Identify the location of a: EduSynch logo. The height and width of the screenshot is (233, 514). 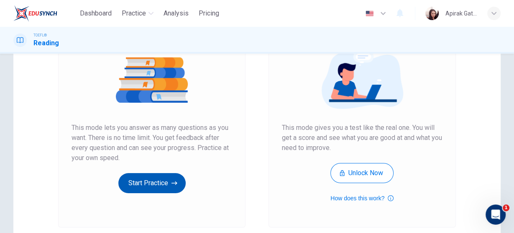
(45, 13).